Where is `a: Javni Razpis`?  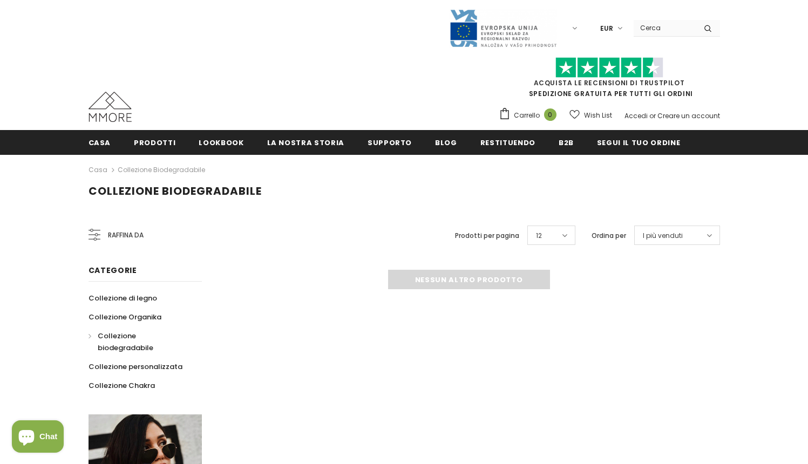 a: Javni Razpis is located at coordinates (503, 28).